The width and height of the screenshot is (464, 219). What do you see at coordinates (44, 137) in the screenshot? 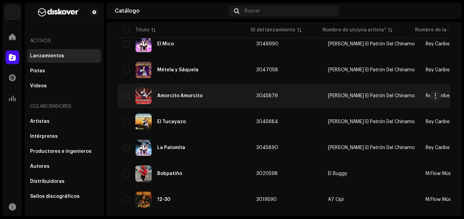
I see `div: Intérpretes` at bounding box center [44, 137].